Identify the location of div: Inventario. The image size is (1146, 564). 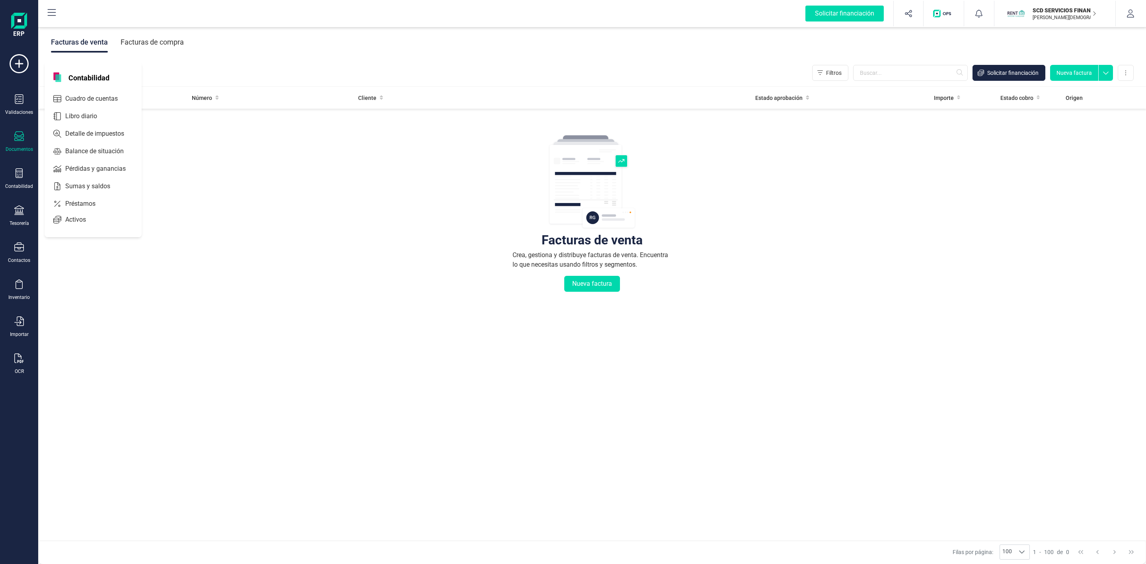
(19, 297).